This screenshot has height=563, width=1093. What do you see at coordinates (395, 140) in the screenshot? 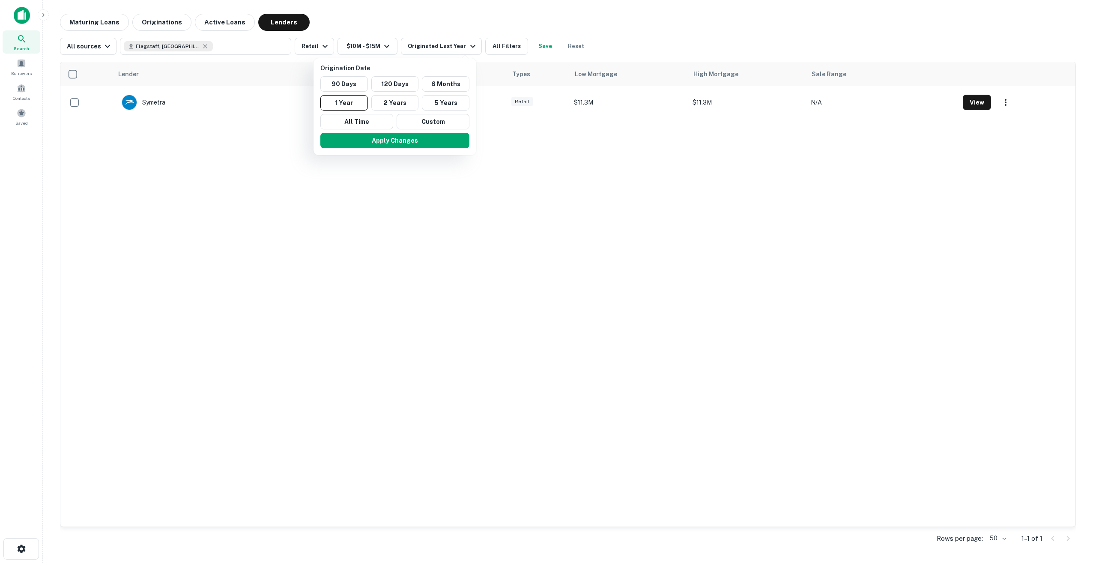
I see `button: Apply Changes` at bounding box center [395, 140].